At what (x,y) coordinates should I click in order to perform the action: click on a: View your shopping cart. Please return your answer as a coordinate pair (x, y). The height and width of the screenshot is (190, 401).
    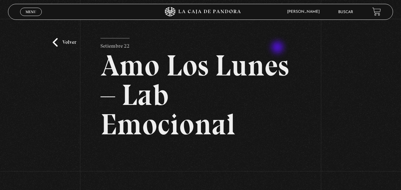
    Looking at the image, I should click on (377, 11).